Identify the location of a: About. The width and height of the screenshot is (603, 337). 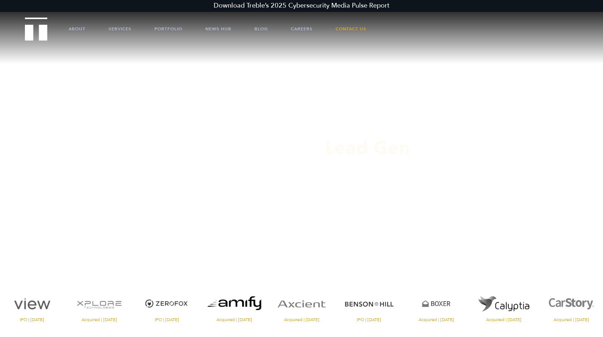
(77, 29).